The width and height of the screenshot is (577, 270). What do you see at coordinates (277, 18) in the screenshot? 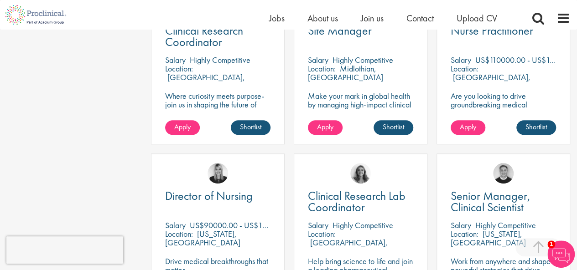
I see `a: Jobs` at bounding box center [277, 18].